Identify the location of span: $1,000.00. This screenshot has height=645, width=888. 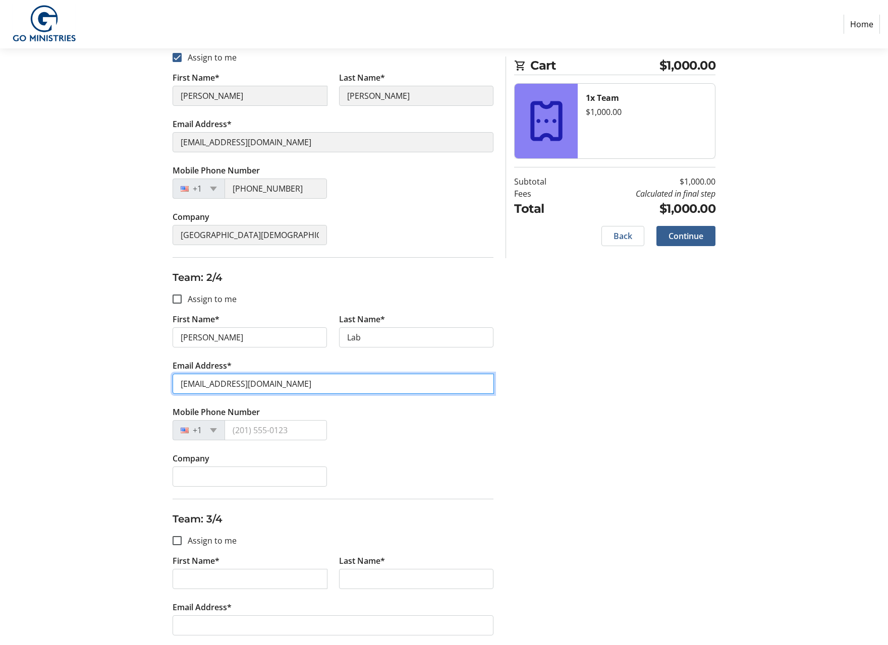
(688, 66).